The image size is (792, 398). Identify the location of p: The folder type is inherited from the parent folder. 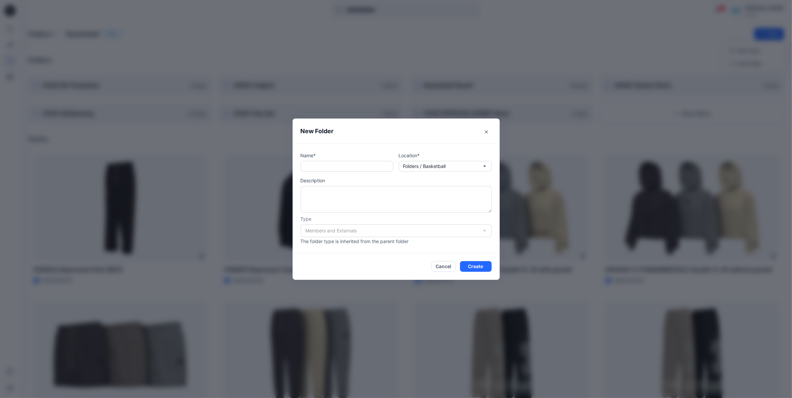
(396, 241).